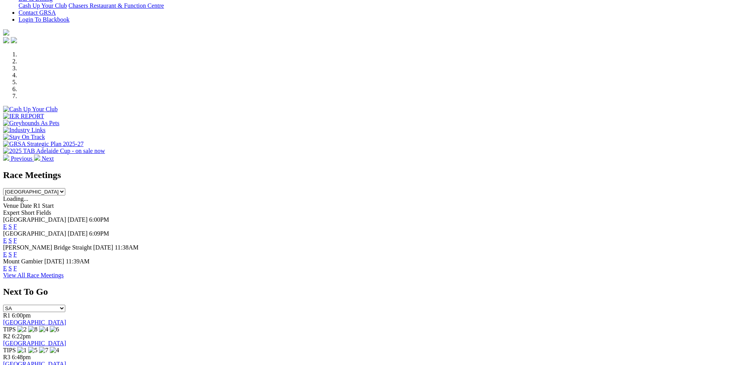 Image resolution: width=736 pixels, height=365 pixels. I want to click on img: chevron-right-pager-white.svg, so click(37, 158).